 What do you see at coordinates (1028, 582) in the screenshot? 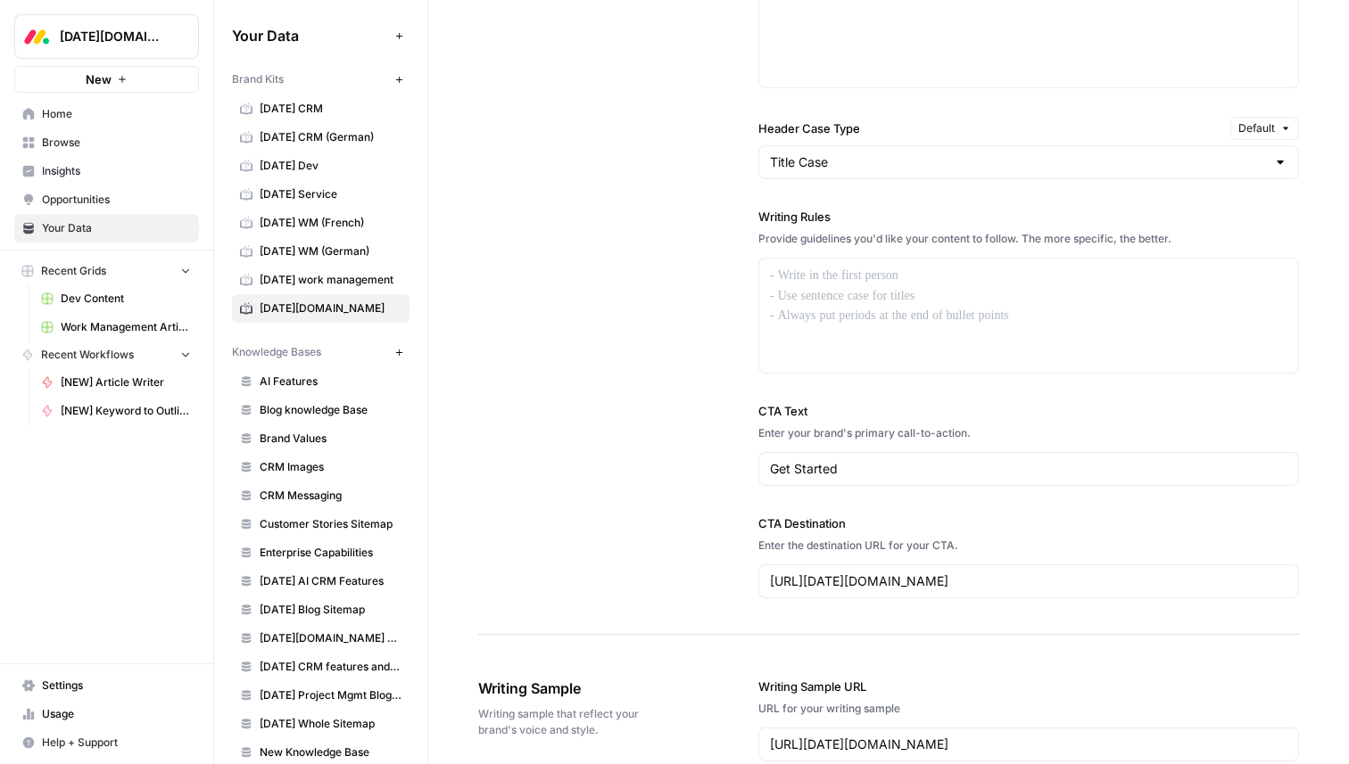
I see `input: www.sundaysoccer.com/gearup` at bounding box center [1028, 582].